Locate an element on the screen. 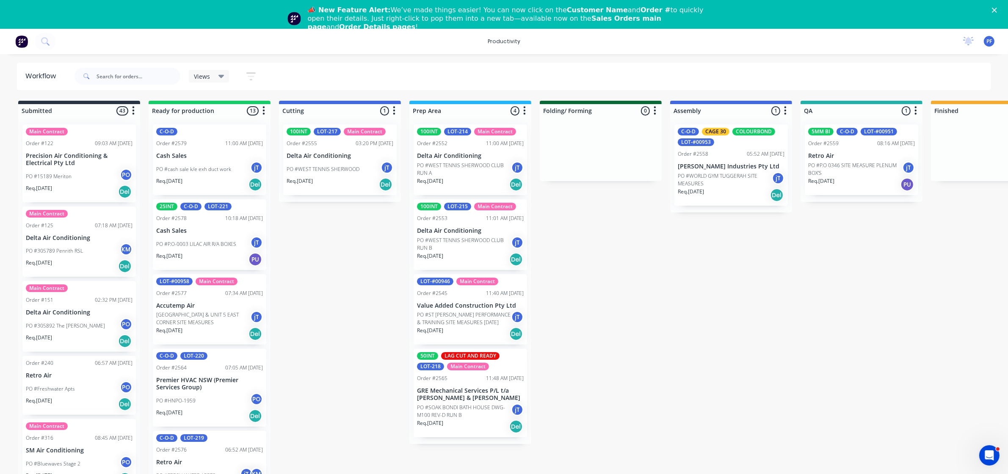 This screenshot has width=1008, height=474. div: LOT-#00951 is located at coordinates (878, 132).